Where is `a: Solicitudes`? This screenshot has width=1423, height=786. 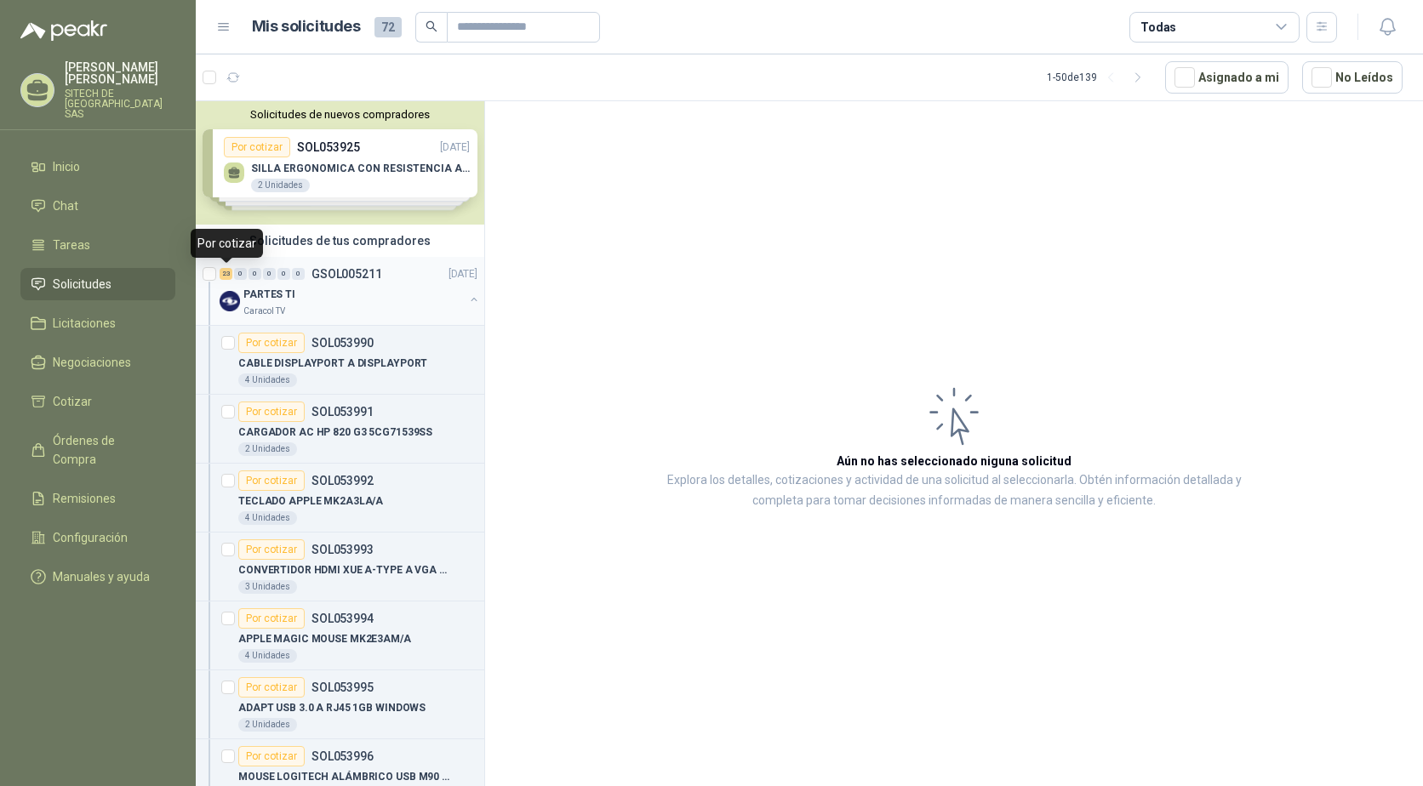
a: Solicitudes is located at coordinates (98, 284).